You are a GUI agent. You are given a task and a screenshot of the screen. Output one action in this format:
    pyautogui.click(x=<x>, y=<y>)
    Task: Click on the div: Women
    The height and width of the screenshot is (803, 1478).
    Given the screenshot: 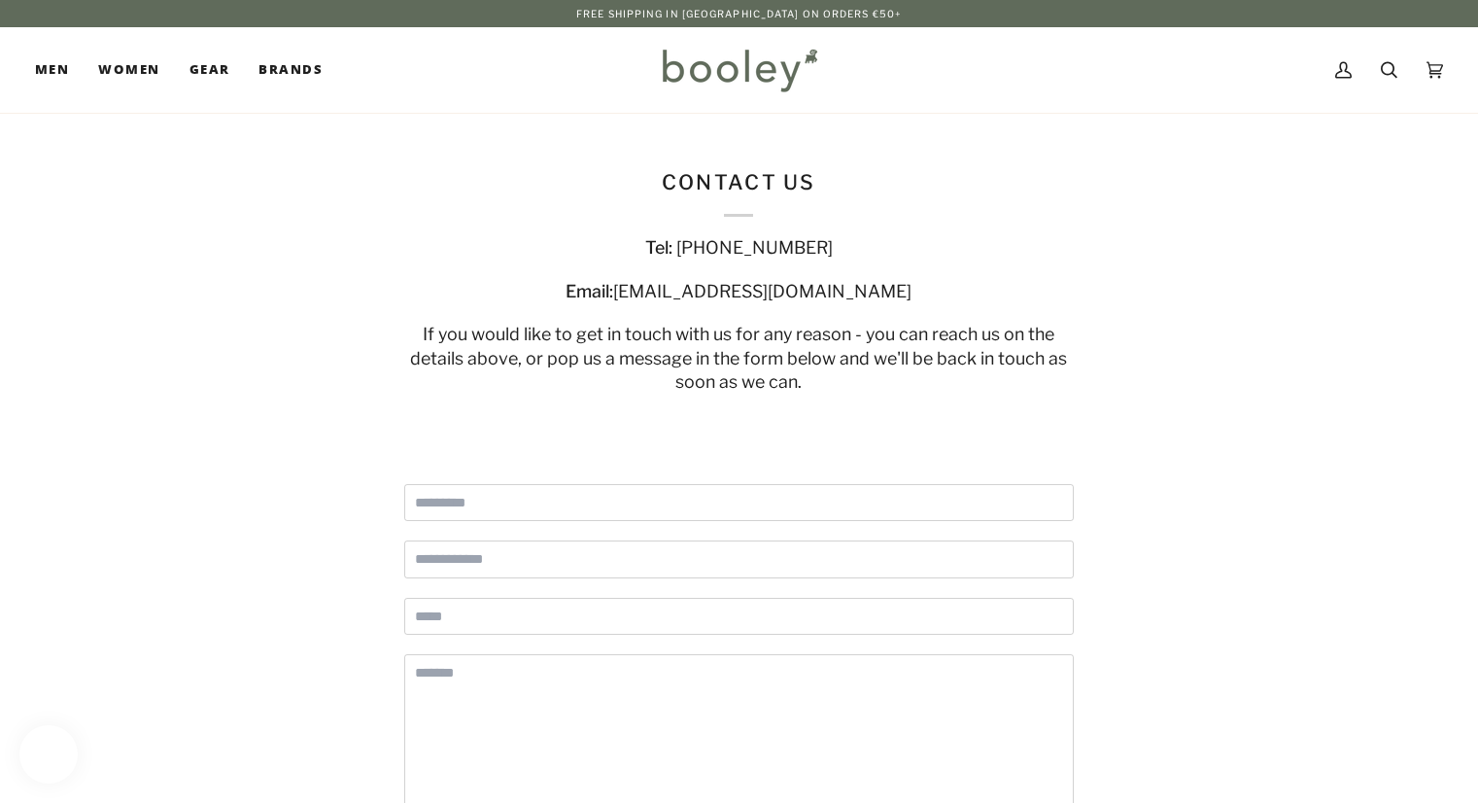 What is the action you would take?
    pyautogui.click(x=128, y=70)
    